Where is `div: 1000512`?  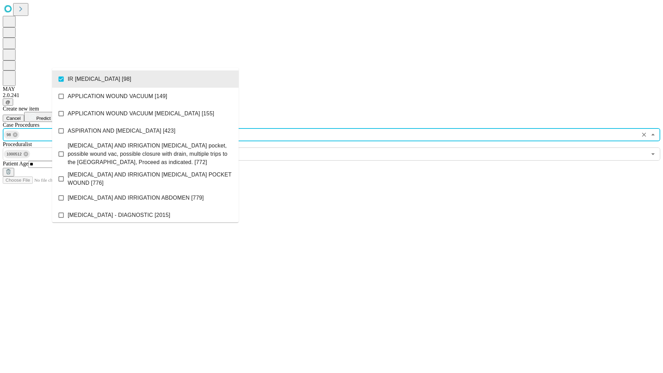 div: 1000512 is located at coordinates (17, 154).